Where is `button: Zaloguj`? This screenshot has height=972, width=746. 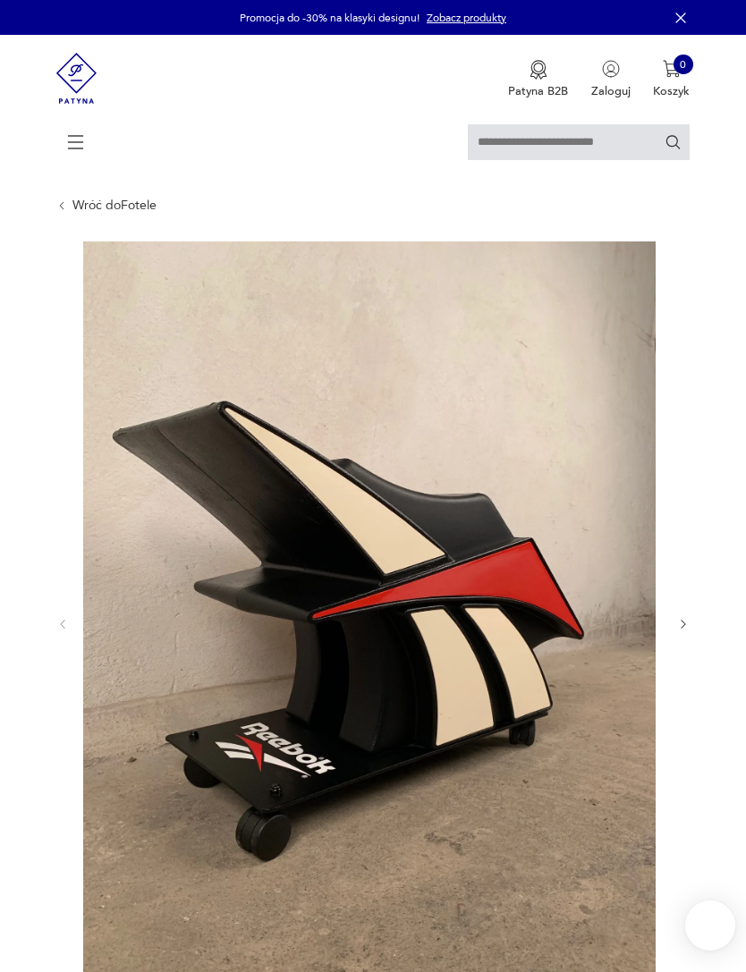 button: Zaloguj is located at coordinates (611, 80).